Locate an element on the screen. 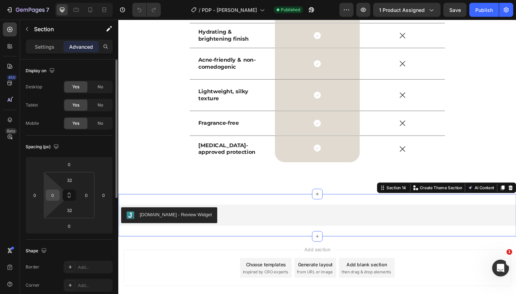 The image size is (516, 294). div: Display on is located at coordinates (41, 71).